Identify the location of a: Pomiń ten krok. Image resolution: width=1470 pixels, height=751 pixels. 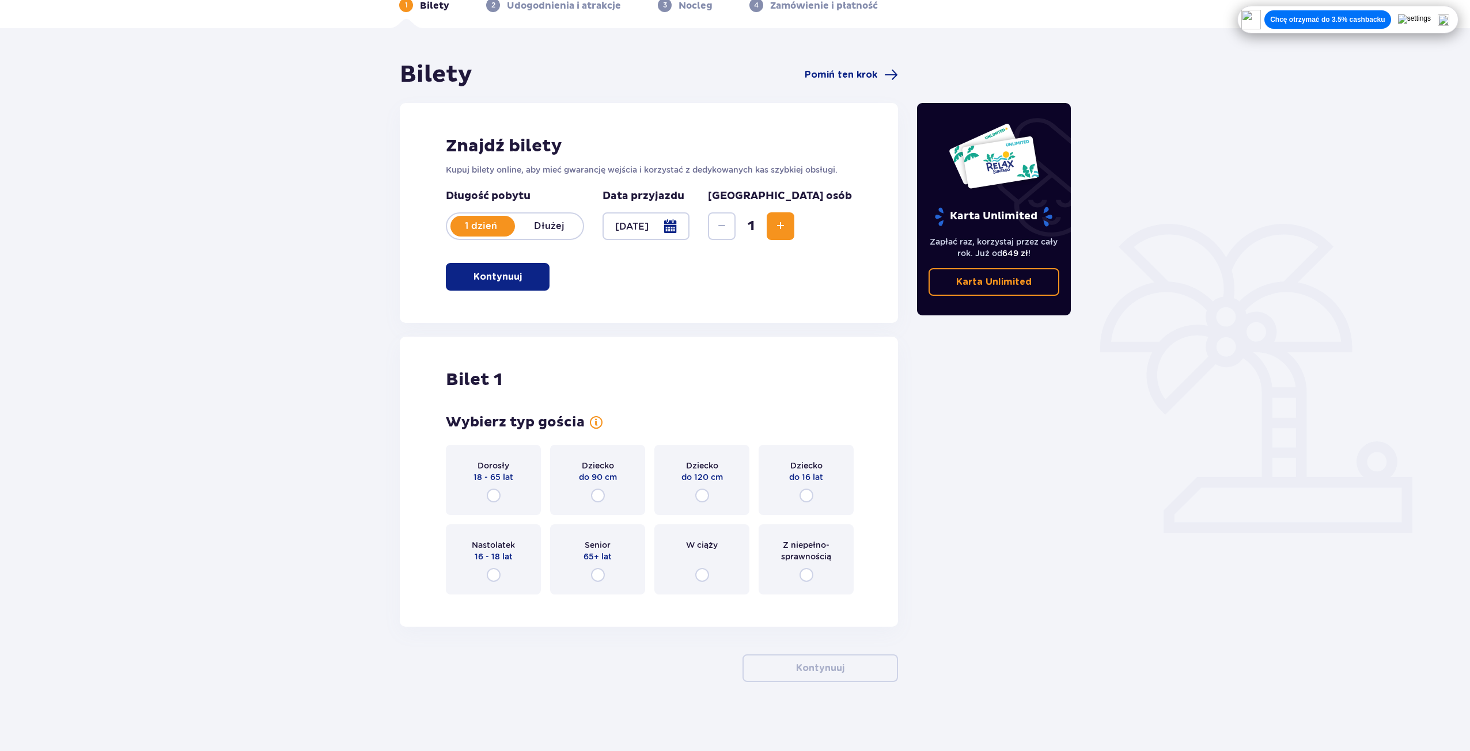
(851, 75).